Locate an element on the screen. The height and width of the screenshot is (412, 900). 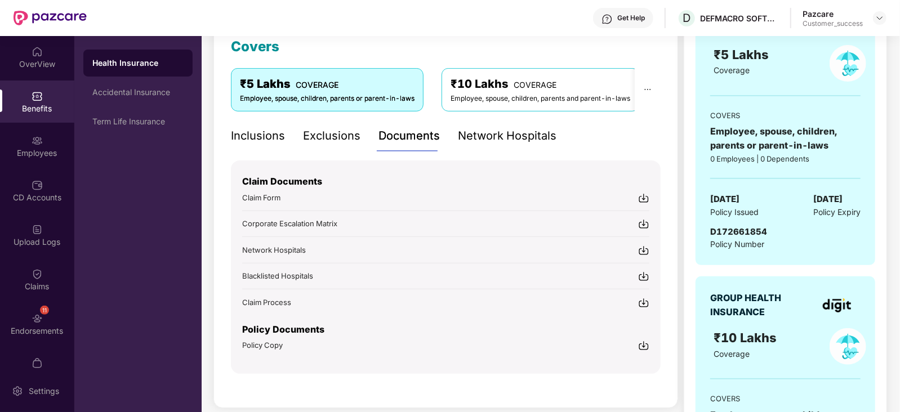
span: Policy Copy is located at coordinates (262, 345).